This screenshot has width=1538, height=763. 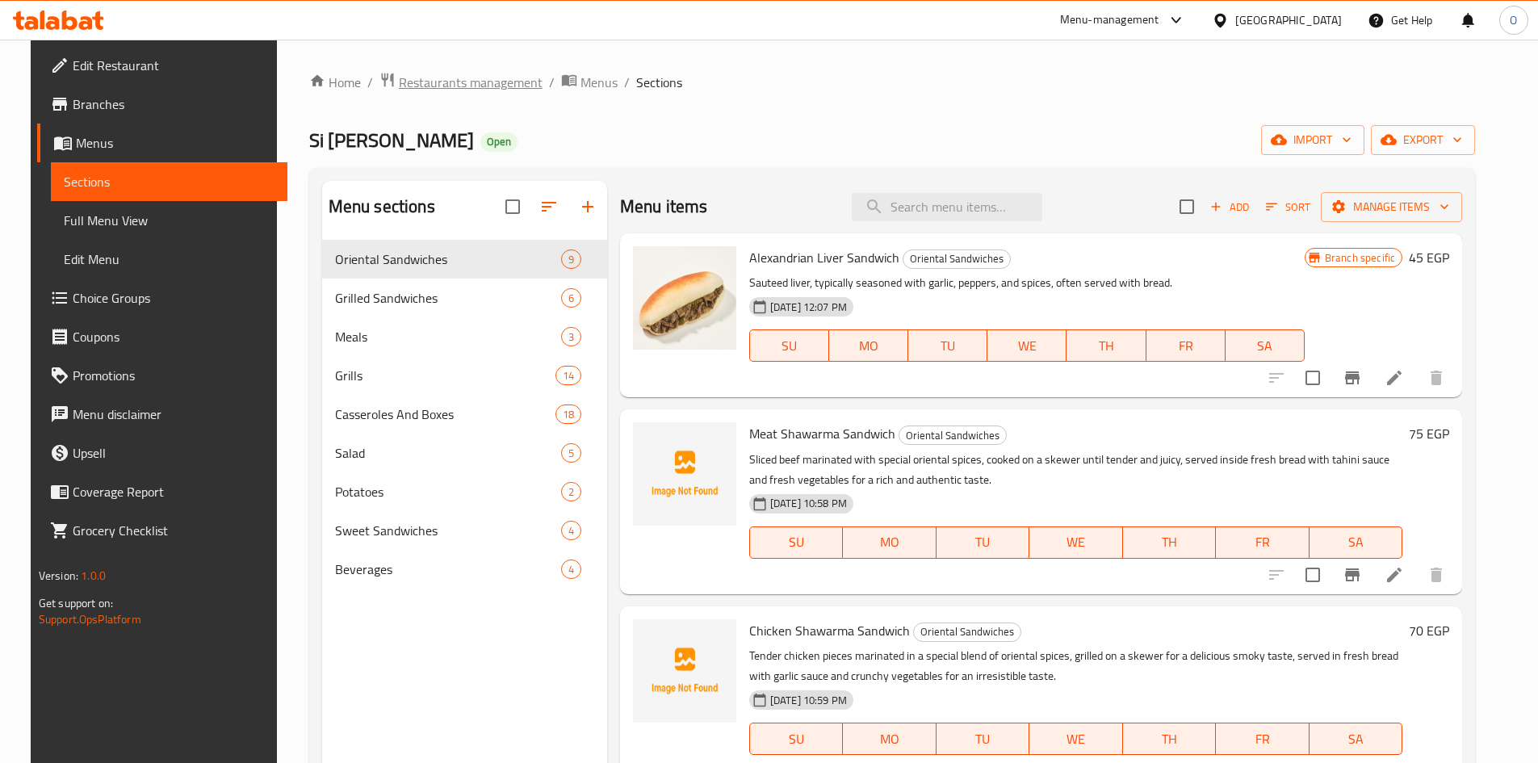 What do you see at coordinates (889, 542) in the screenshot?
I see `span: MO` at bounding box center [889, 542].